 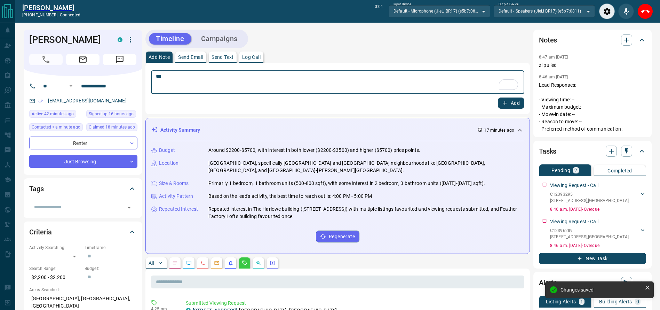 What do you see at coordinates (590, 194) in the screenshot?
I see `p: C12393295` at bounding box center [590, 194].